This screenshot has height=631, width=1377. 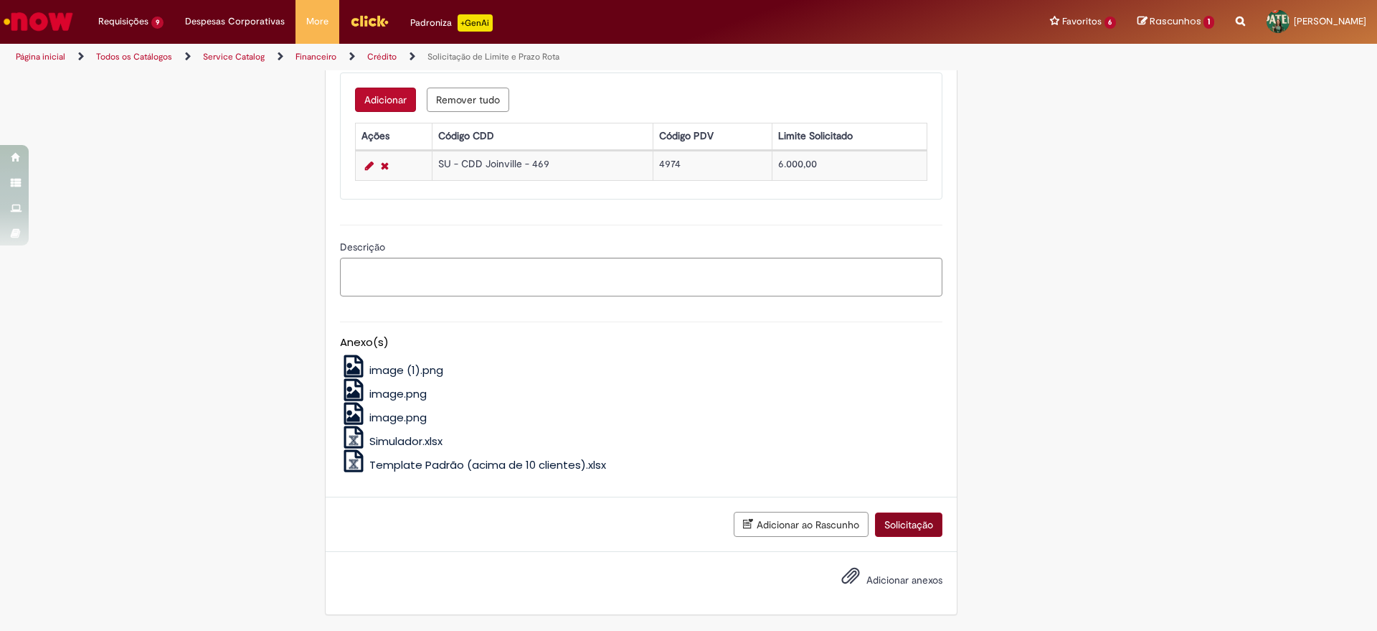 I want to click on a: Solicitação de Limite e Prazo Rota, so click(x=494, y=57).